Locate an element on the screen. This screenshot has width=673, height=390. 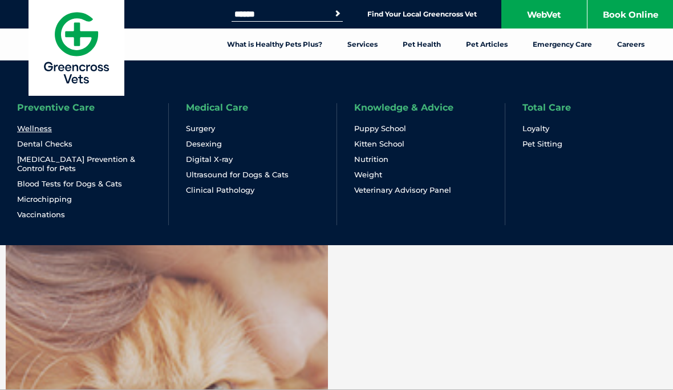
a: Ultrasound for Dogs & Cats is located at coordinates (237, 175).